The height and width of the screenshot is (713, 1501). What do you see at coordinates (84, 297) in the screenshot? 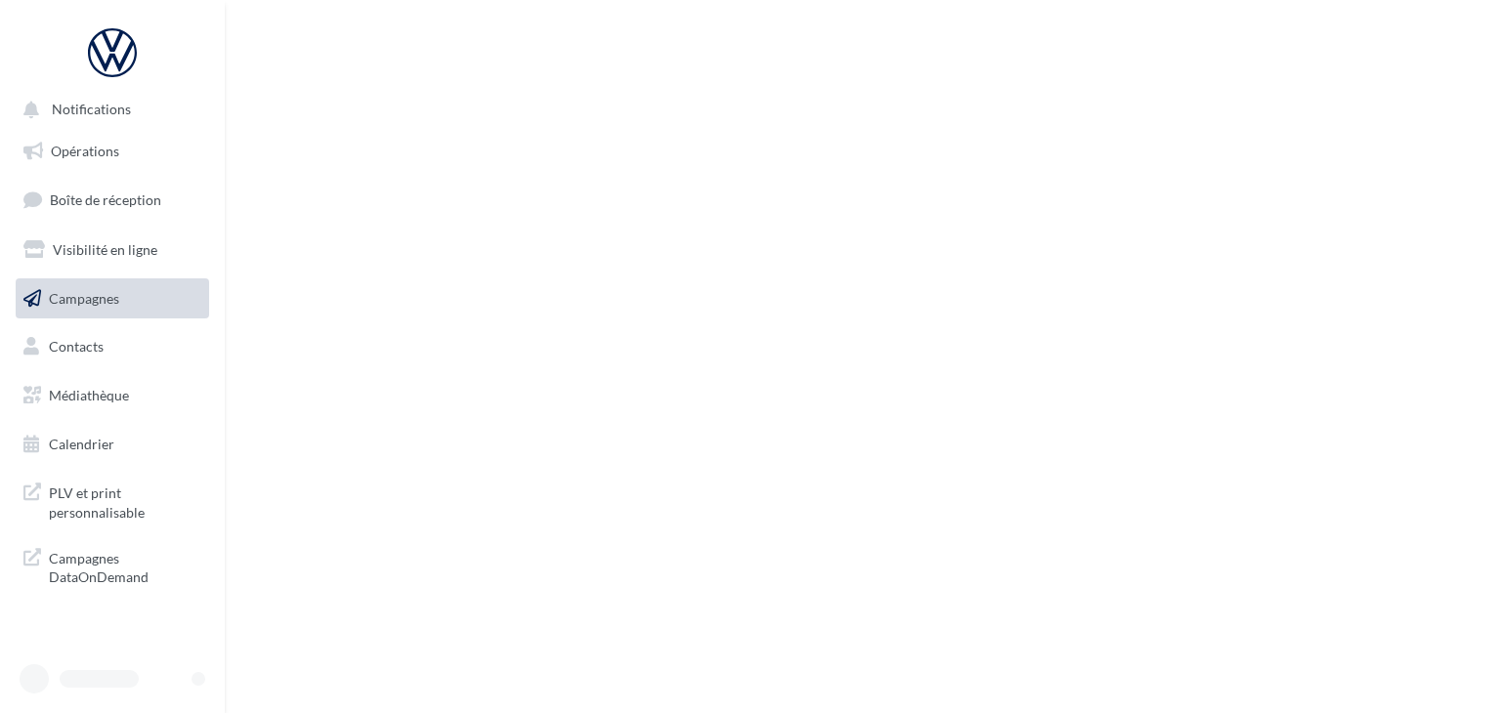
I see `span: Campagnes` at bounding box center [84, 297].